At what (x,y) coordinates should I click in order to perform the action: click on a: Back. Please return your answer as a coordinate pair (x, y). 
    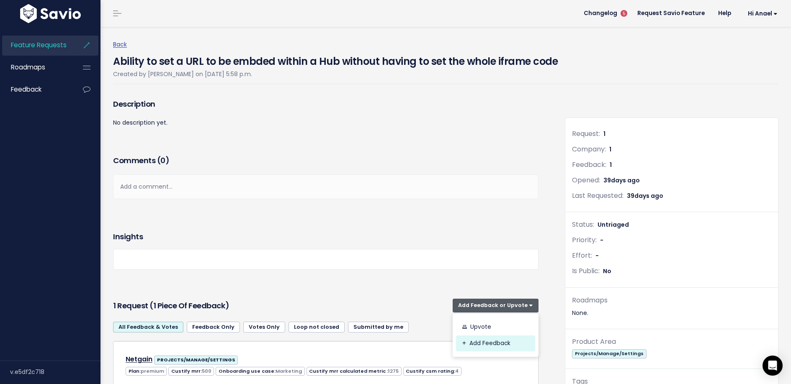
    Looking at the image, I should click on (120, 44).